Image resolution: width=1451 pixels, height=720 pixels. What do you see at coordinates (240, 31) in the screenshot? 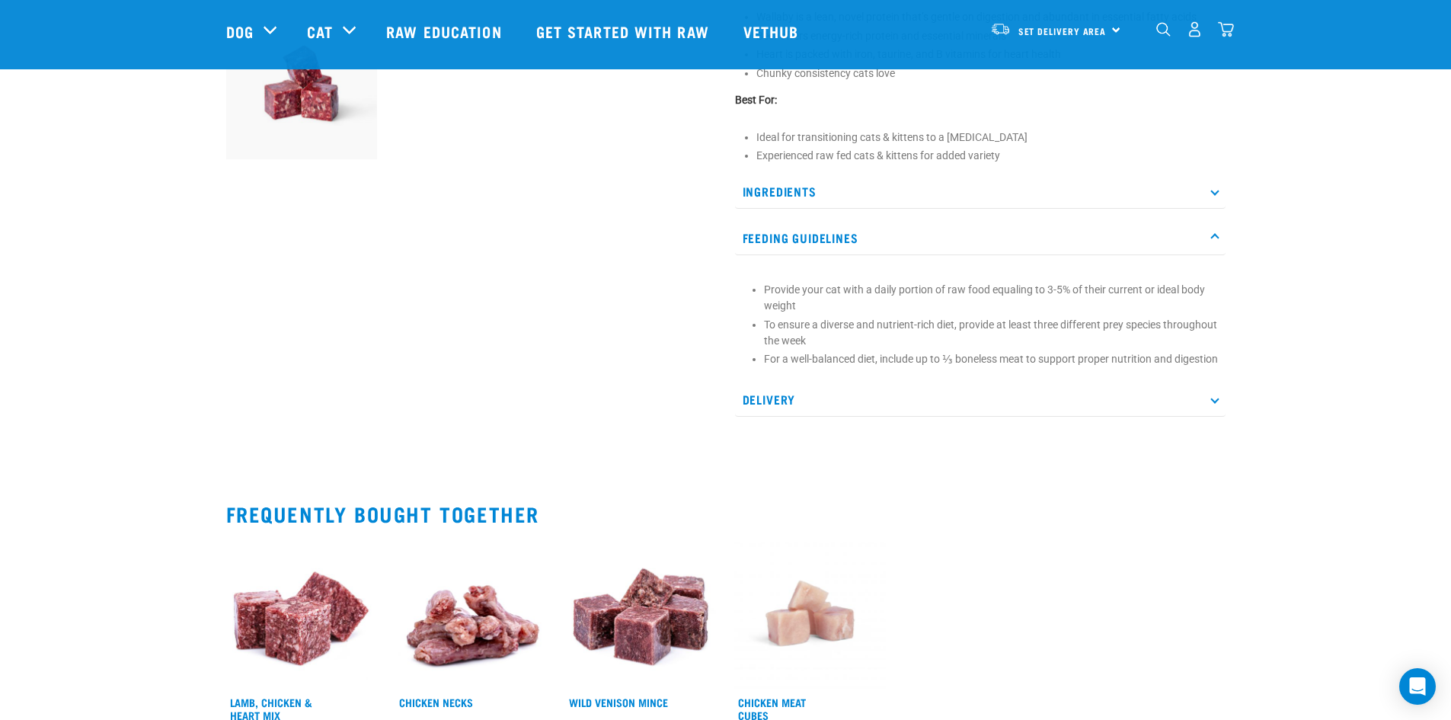
I see `a: Dog` at bounding box center [240, 31].